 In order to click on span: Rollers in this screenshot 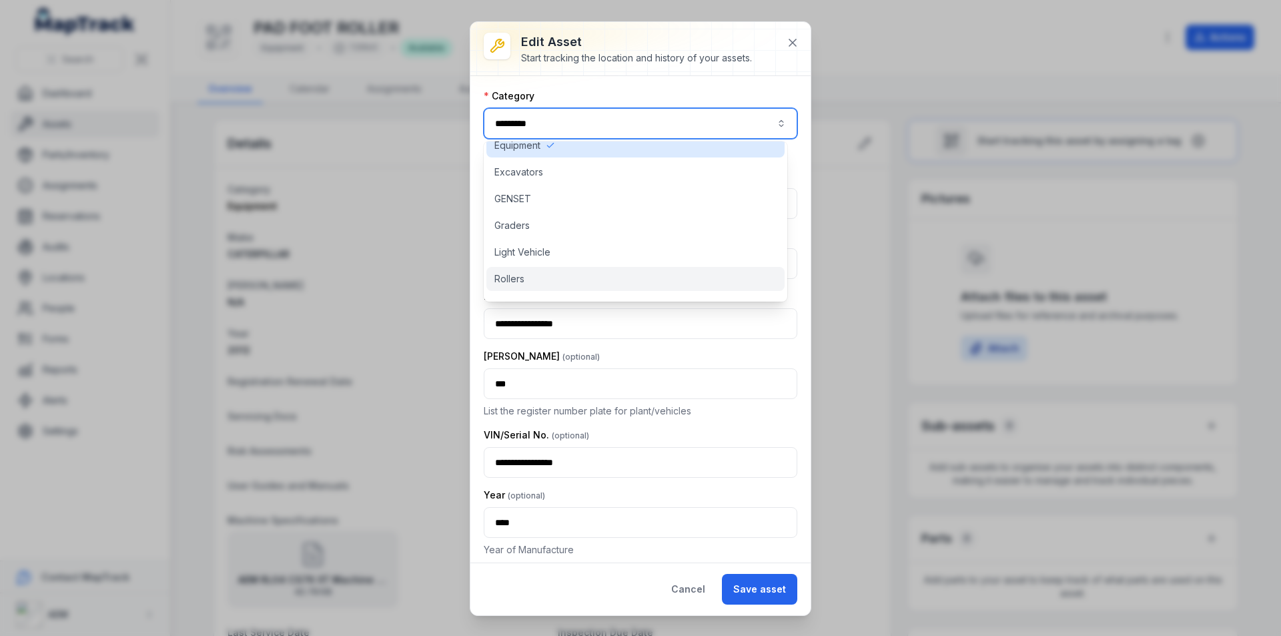, I will do `click(509, 279)`.